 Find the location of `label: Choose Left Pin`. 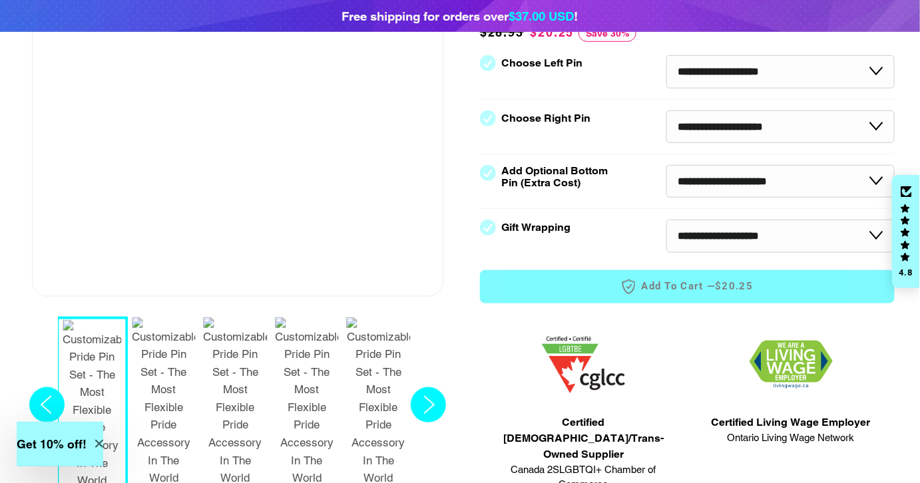

label: Choose Left Pin is located at coordinates (542, 63).